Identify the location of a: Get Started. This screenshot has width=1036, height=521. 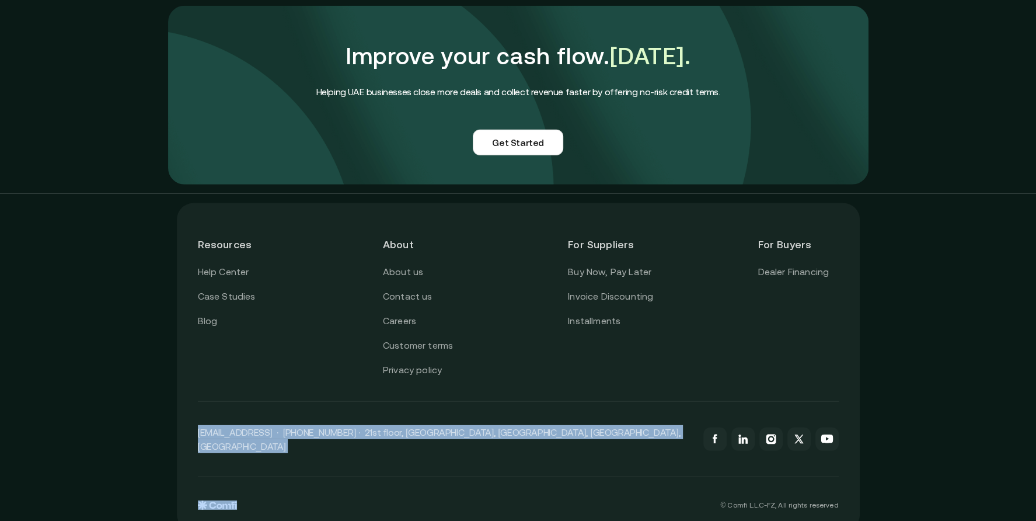
(518, 142).